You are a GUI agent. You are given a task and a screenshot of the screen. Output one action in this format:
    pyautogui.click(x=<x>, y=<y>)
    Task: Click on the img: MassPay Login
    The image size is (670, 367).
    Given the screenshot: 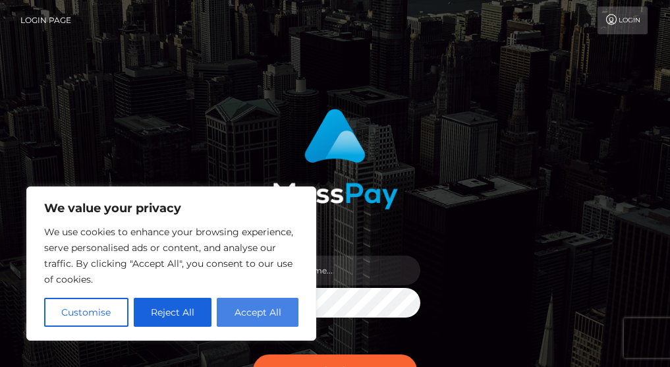 What is the action you would take?
    pyautogui.click(x=335, y=159)
    